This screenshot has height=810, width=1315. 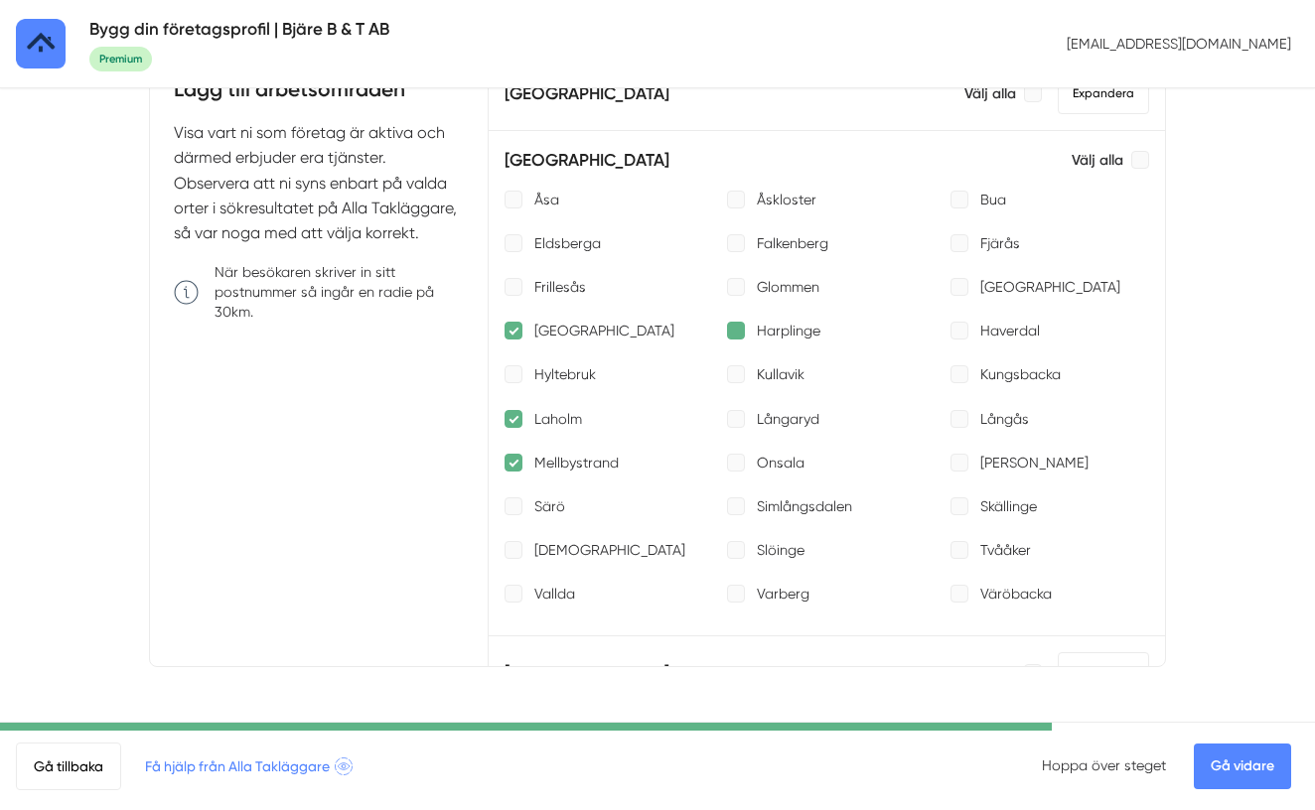 What do you see at coordinates (558, 419) in the screenshot?
I see `p: Laholm` at bounding box center [558, 419].